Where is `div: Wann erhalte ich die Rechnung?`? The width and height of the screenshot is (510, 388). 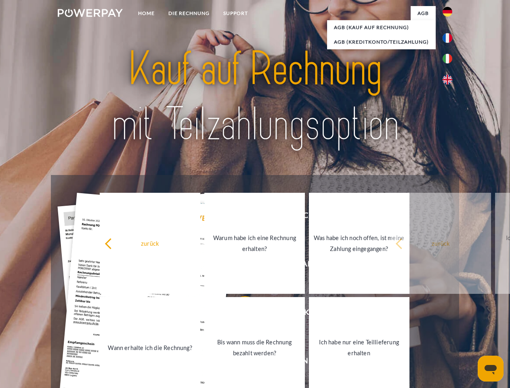 div: Wann erhalte ich die Rechnung? is located at coordinates (150, 347).